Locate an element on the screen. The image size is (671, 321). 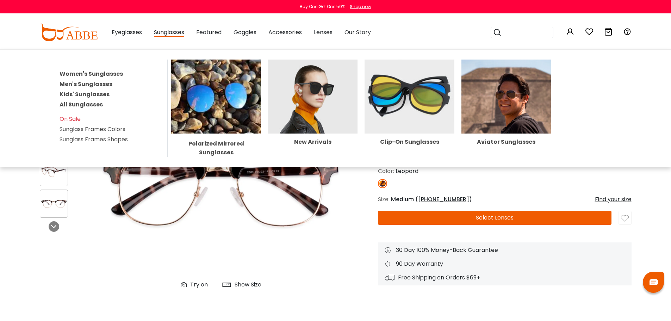
img: Aviator Sunglasses is located at coordinates (506, 97).